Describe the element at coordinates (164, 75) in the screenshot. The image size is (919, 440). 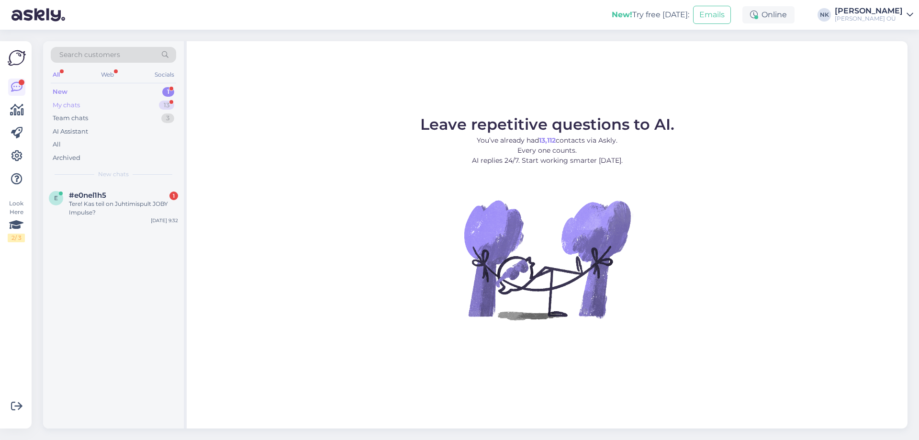
I see `div: Socials` at that location.